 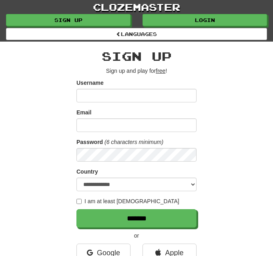 I want to click on label: Username, so click(x=90, y=83).